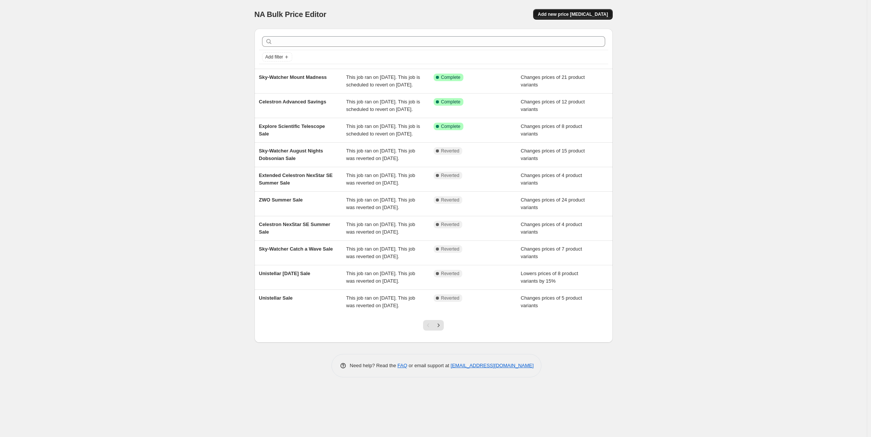 Image resolution: width=871 pixels, height=437 pixels. What do you see at coordinates (274, 57) in the screenshot?
I see `span: Add filter` at bounding box center [274, 57].